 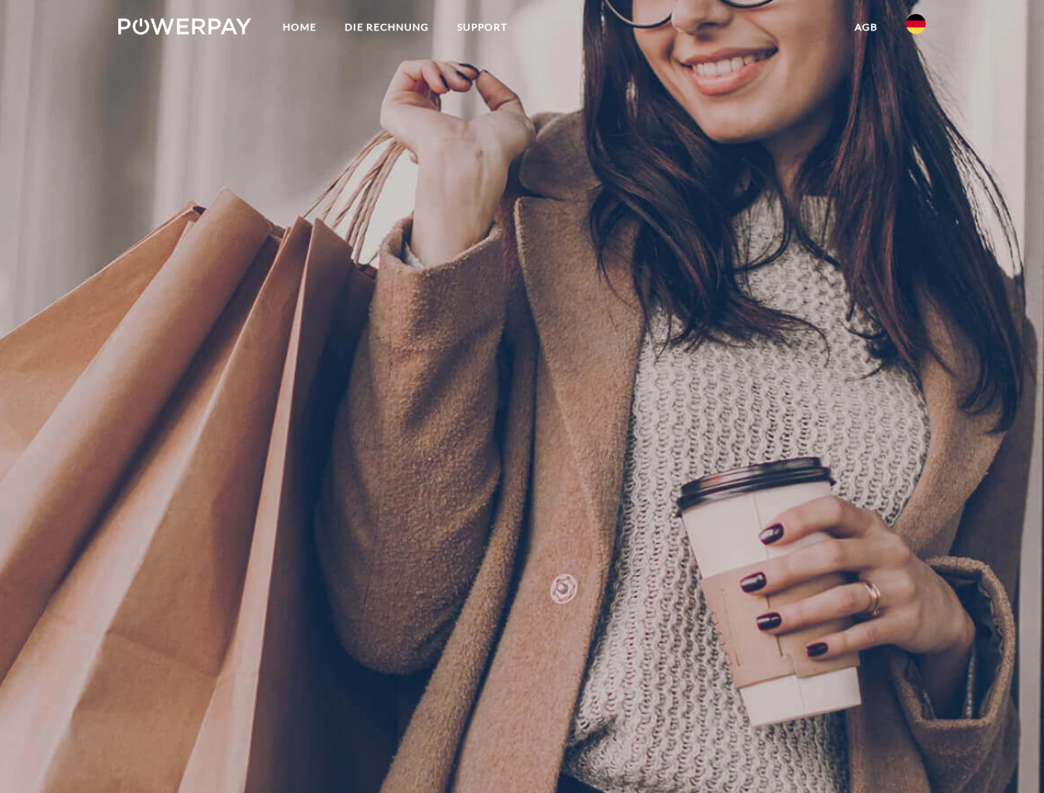 What do you see at coordinates (184, 26) in the screenshot?
I see `img: logo-powerpay-white.svg` at bounding box center [184, 26].